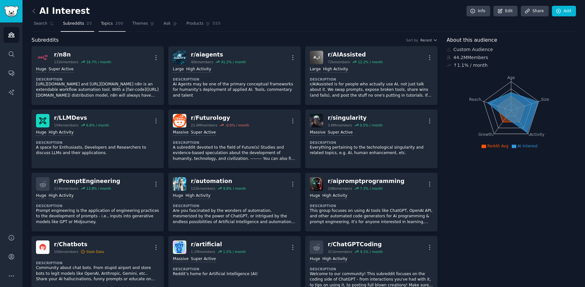 This screenshot has width=585, height=287. I want to click on div: r/ LLMDevs, so click(81, 118).